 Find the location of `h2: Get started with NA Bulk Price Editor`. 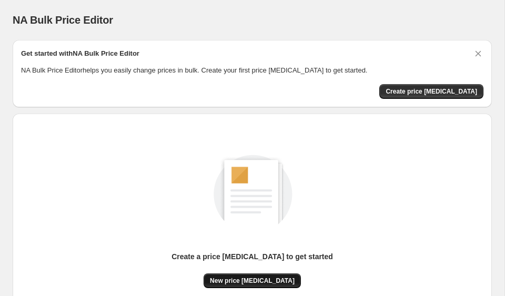

h2: Get started with NA Bulk Price Editor is located at coordinates (80, 54).